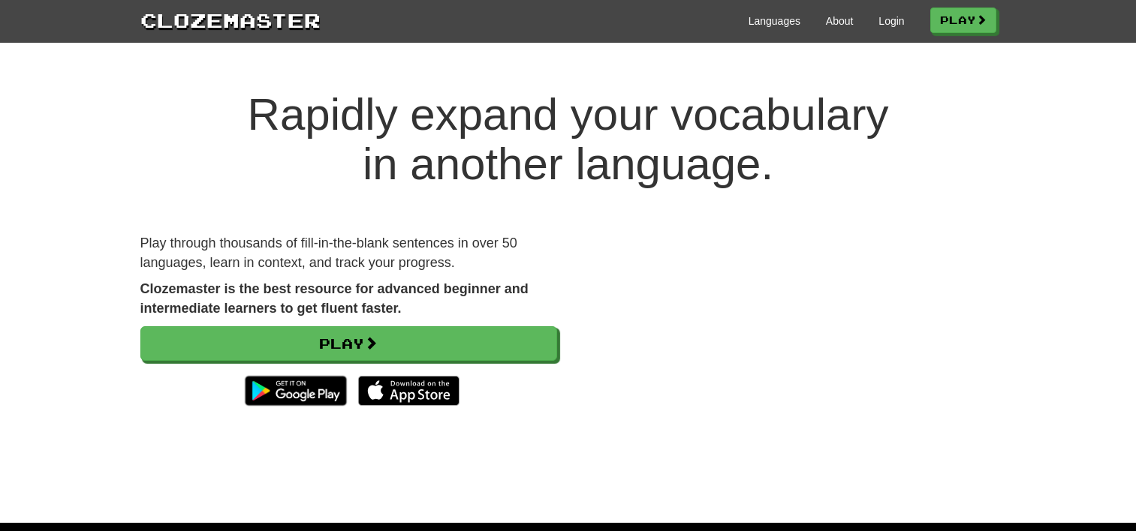 The width and height of the screenshot is (1136, 531). I want to click on img: Download_on_the_App_Store_Badge_US-UK_135x40-25178aeef6eb6b83b96f5f2d004eda3bffbb37122de64afbaef7..., so click(408, 391).